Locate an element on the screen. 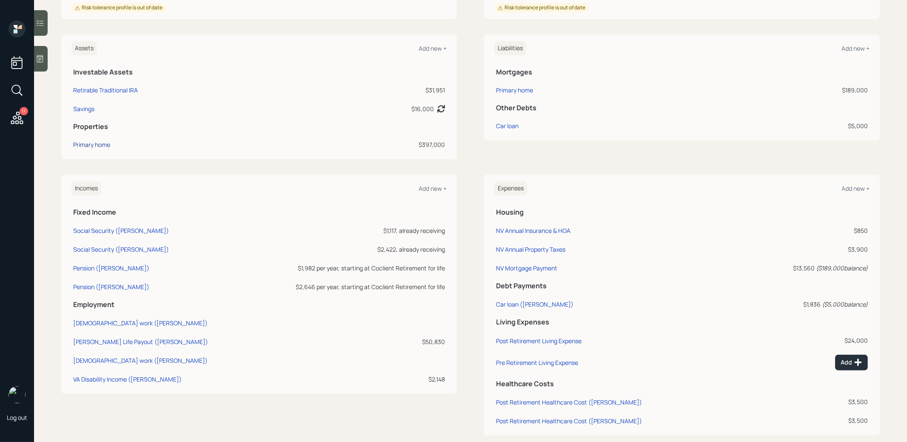  div: Log out is located at coordinates (17, 417).